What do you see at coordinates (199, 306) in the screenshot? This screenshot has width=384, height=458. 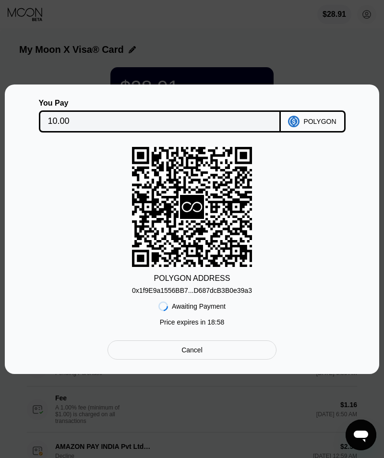 I see `div: Awaiting Payment` at bounding box center [199, 306].